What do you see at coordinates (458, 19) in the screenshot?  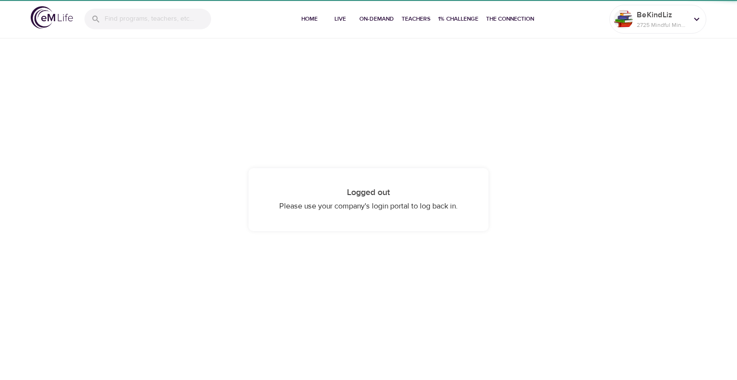 I see `span: 1% Challenge` at bounding box center [458, 19].